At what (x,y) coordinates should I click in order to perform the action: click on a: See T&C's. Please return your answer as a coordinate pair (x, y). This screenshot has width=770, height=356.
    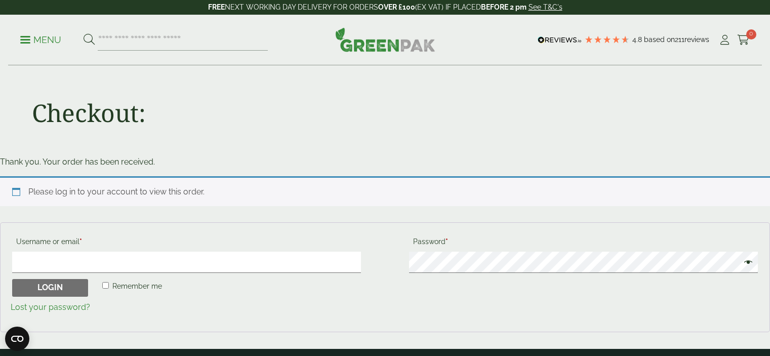
    Looking at the image, I should click on (545, 7).